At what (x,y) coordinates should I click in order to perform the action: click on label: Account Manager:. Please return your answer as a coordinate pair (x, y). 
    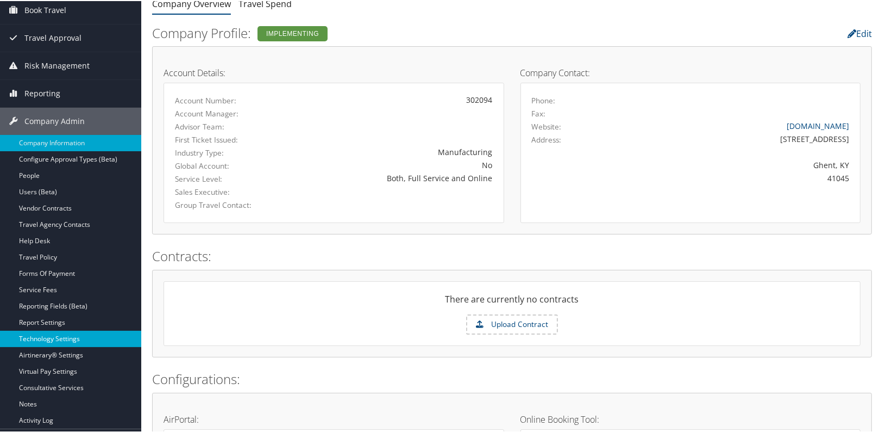
    Looking at the image, I should click on (222, 112).